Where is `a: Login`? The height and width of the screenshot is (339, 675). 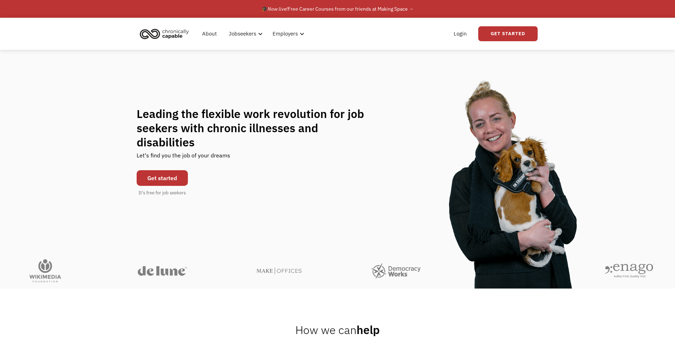 a: Login is located at coordinates (460, 34).